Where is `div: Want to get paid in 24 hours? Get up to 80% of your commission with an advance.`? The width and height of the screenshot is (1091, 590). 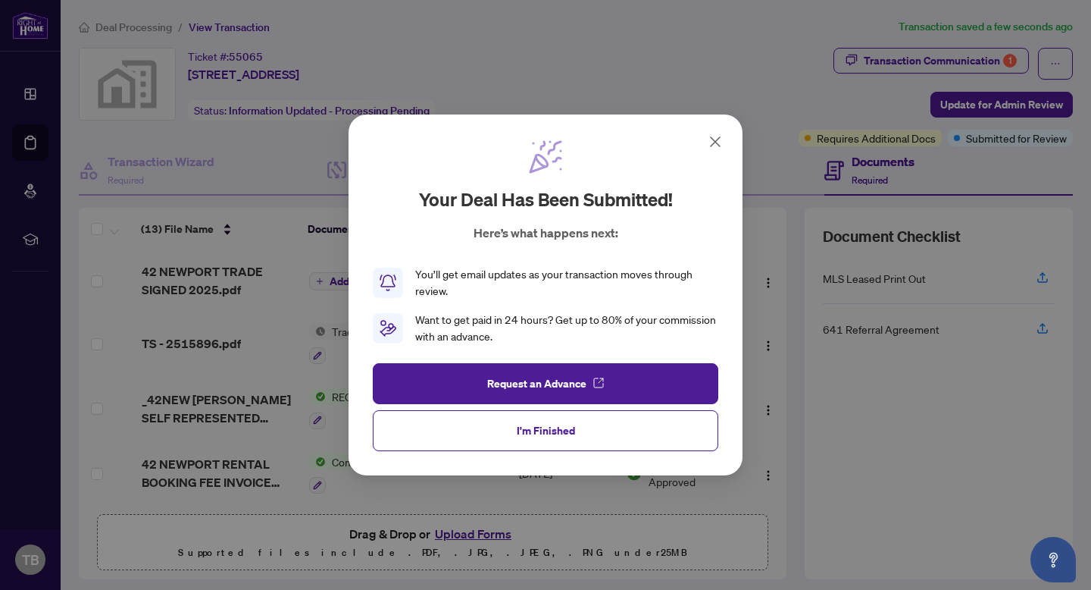
div: Want to get paid in 24 hours? Get up to 80% of your commission with an advance. is located at coordinates (567, 328).